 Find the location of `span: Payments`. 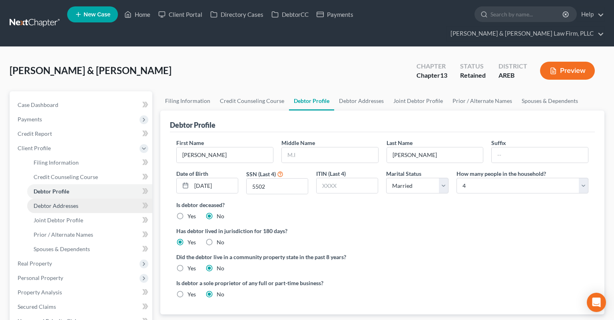

span: Payments is located at coordinates (30, 119).